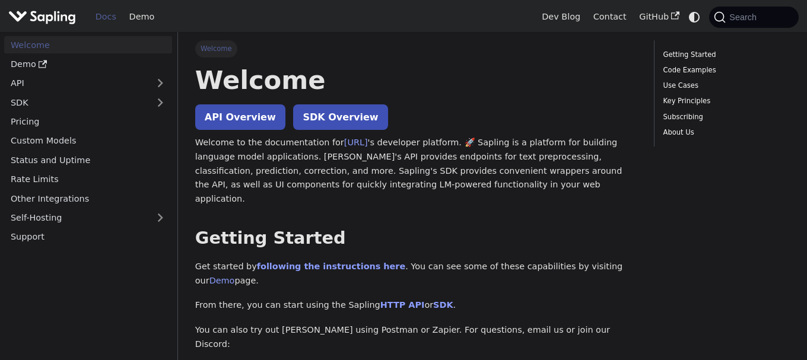  What do you see at coordinates (561, 17) in the screenshot?
I see `a: Dev Blog` at bounding box center [561, 17].